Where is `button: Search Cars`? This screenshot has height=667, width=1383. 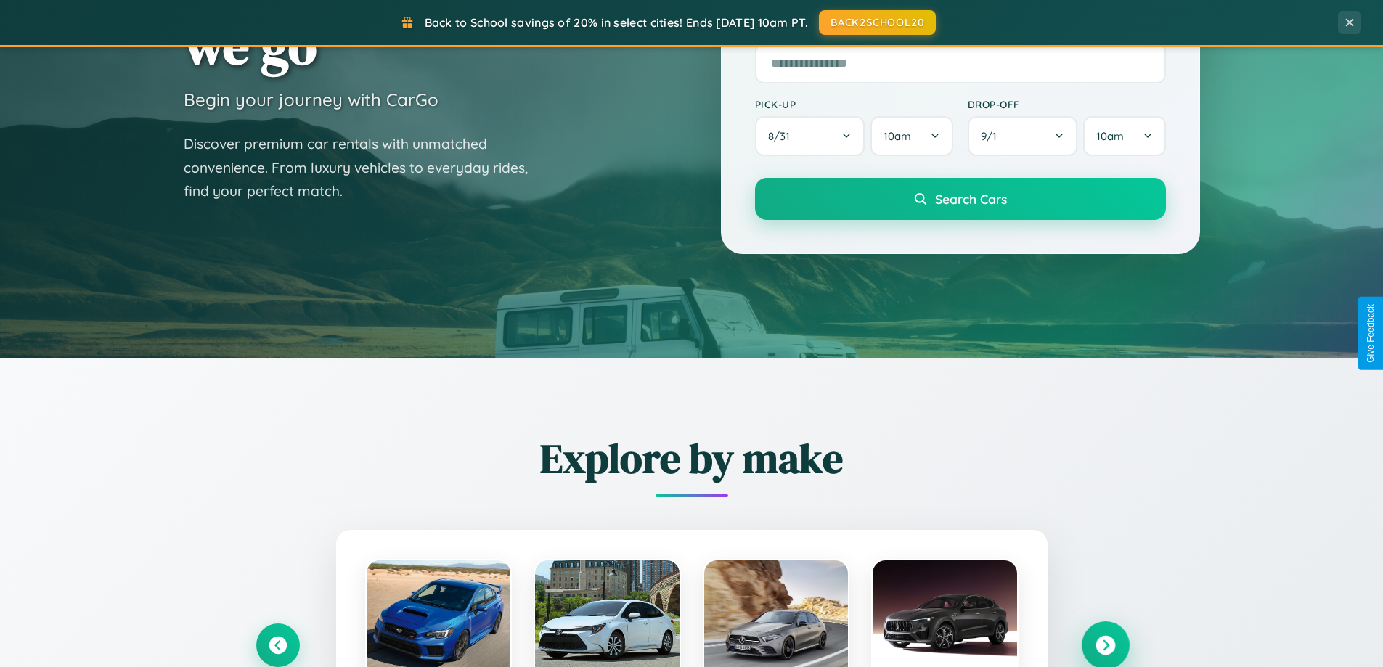
button: Search Cars is located at coordinates (961, 199).